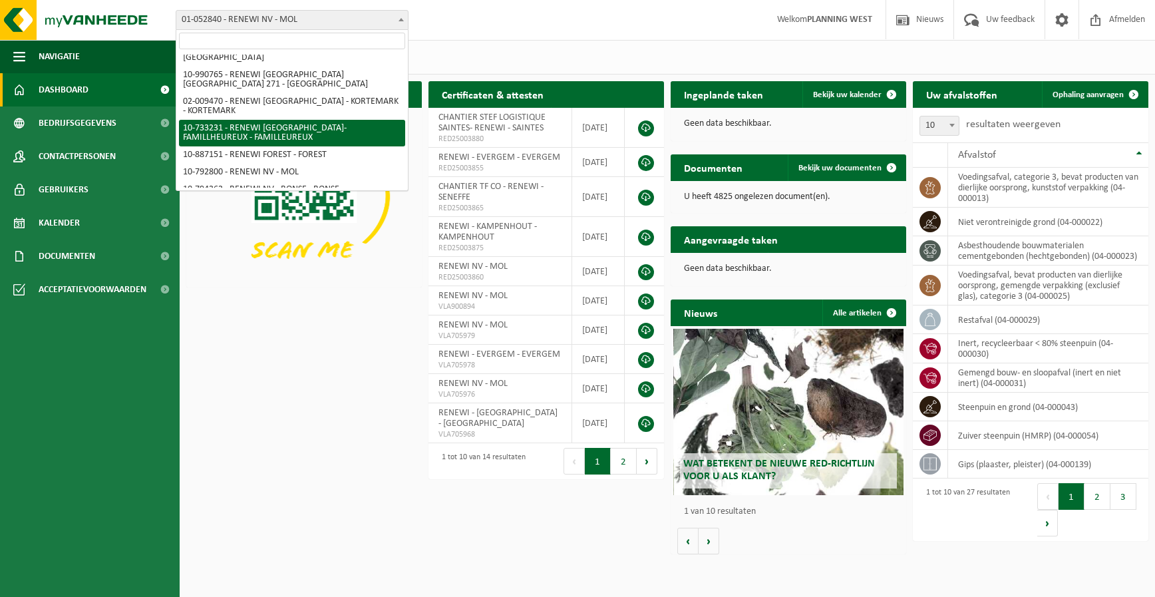  I want to click on span: Gebruikers, so click(63, 190).